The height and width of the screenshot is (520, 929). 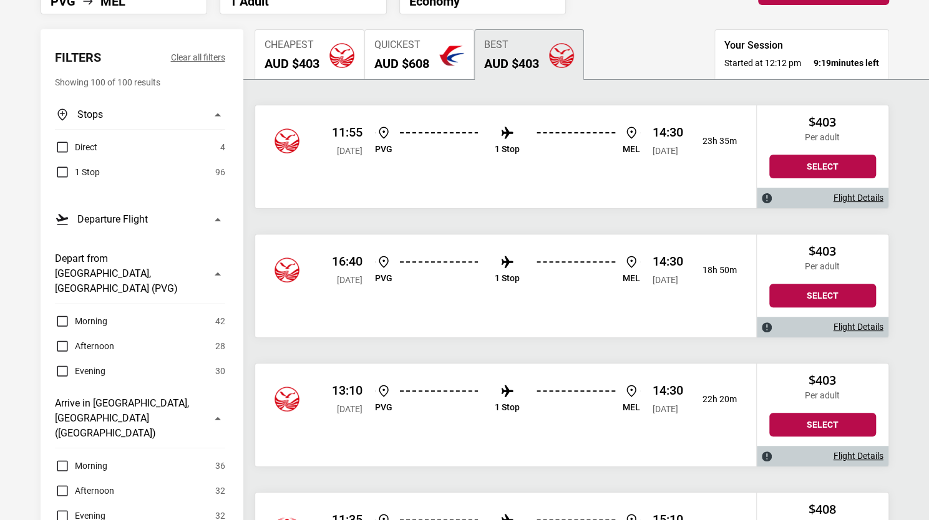 I want to click on span: Direct, so click(x=86, y=147).